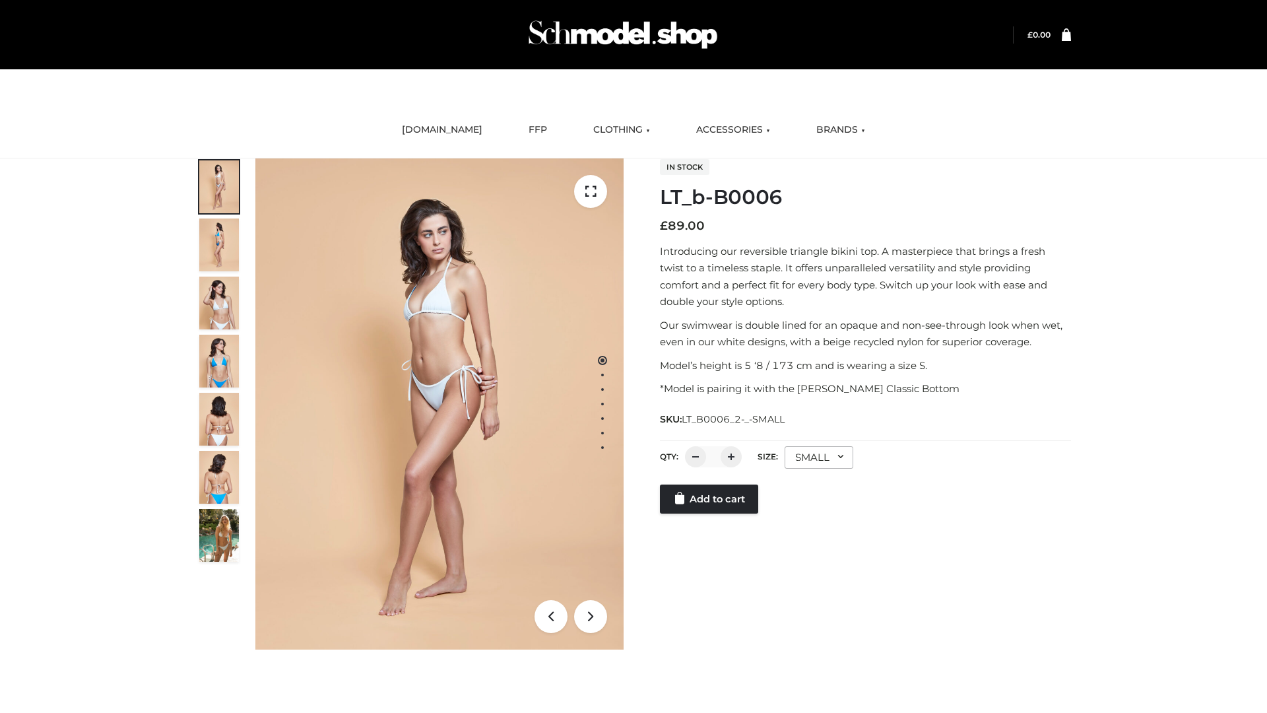 Image resolution: width=1267 pixels, height=713 pixels. I want to click on bdi: 89.00, so click(683, 226).